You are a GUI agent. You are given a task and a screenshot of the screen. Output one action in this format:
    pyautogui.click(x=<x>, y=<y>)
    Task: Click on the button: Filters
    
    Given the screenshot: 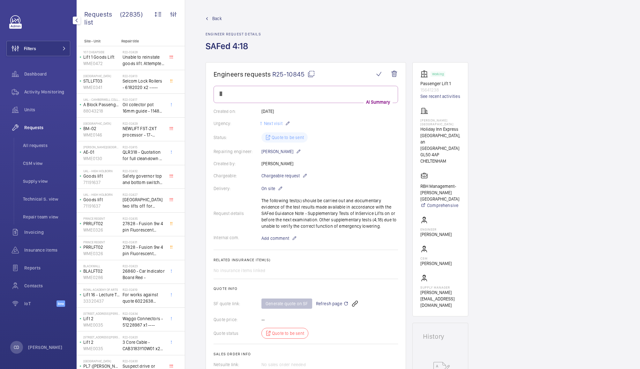 What is the action you would take?
    pyautogui.click(x=38, y=49)
    